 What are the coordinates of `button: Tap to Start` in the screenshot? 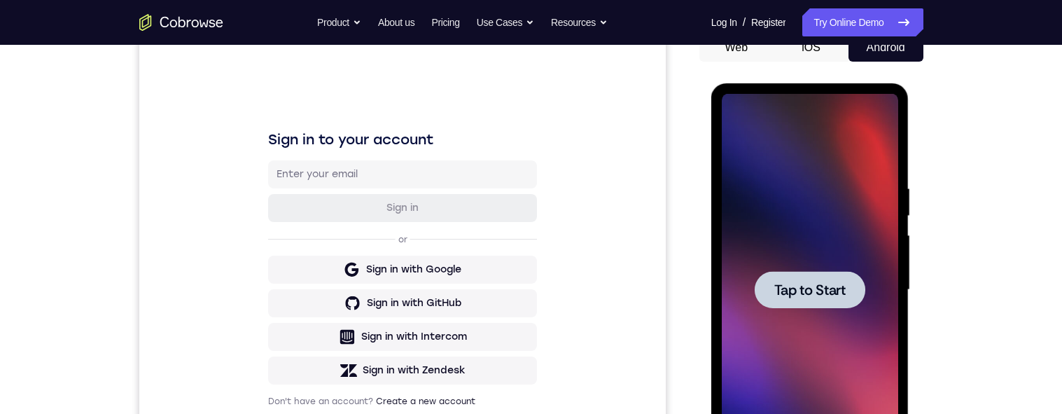 It's located at (99, 206).